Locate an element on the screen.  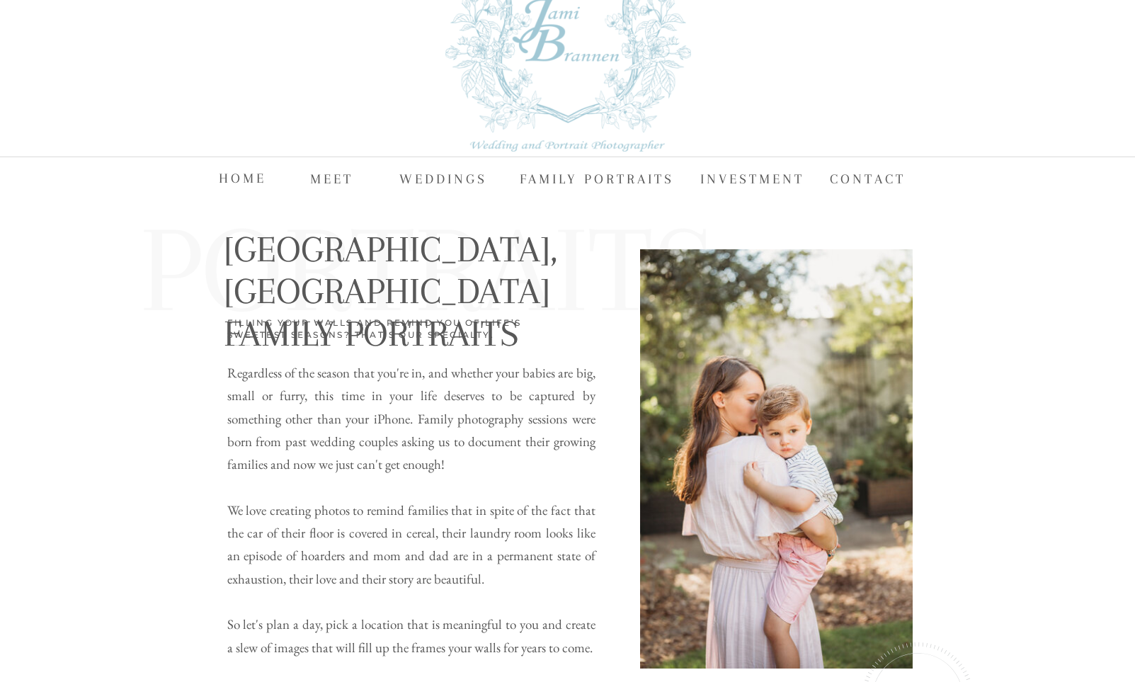
a: HOME is located at coordinates (242, 177).